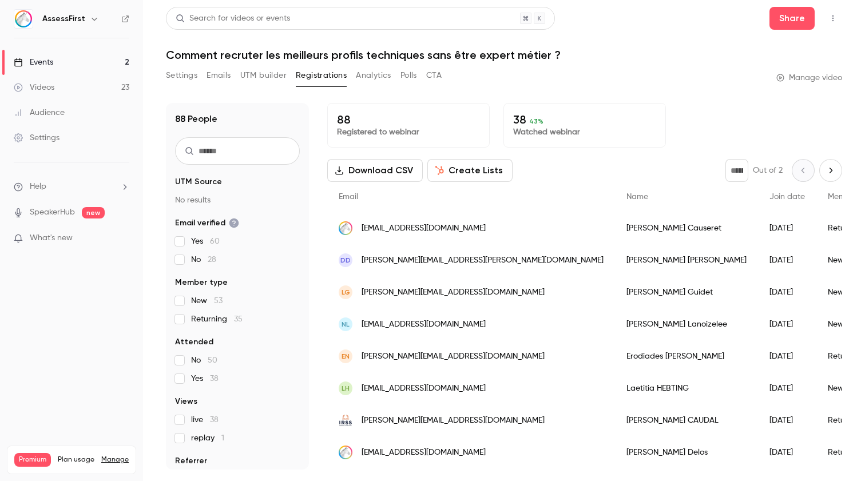 This screenshot has height=481, width=865. What do you see at coordinates (218, 301) in the screenshot?
I see `span: 53` at bounding box center [218, 301].